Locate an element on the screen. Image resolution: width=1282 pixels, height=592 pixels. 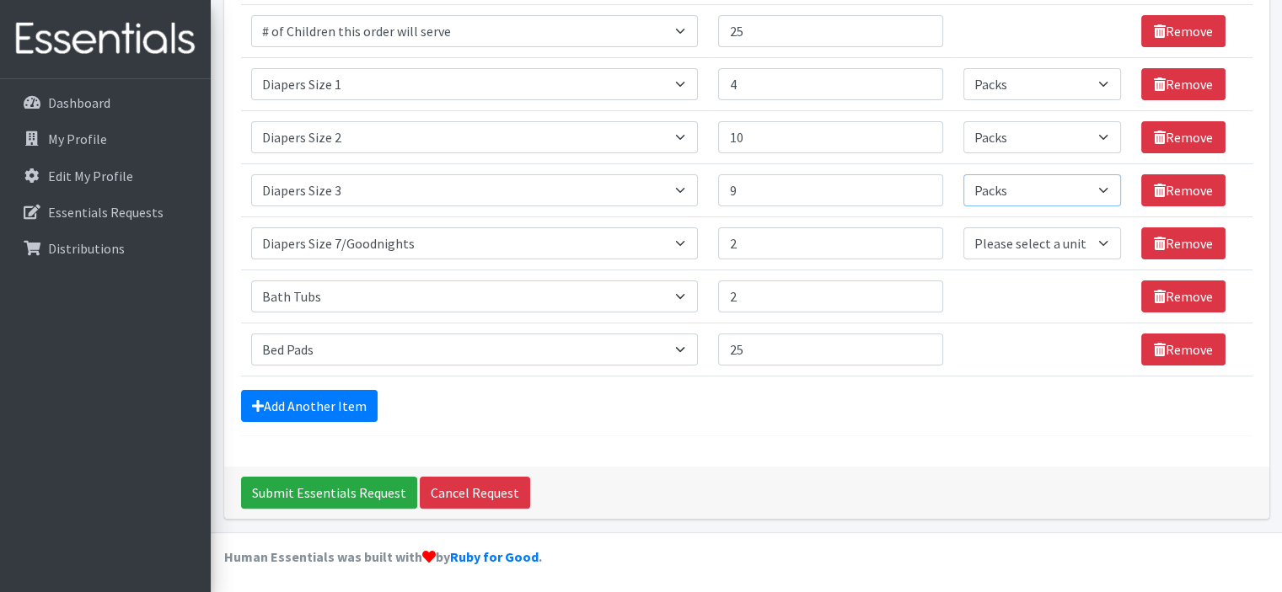
a: Add Another Item is located at coordinates (309, 406).